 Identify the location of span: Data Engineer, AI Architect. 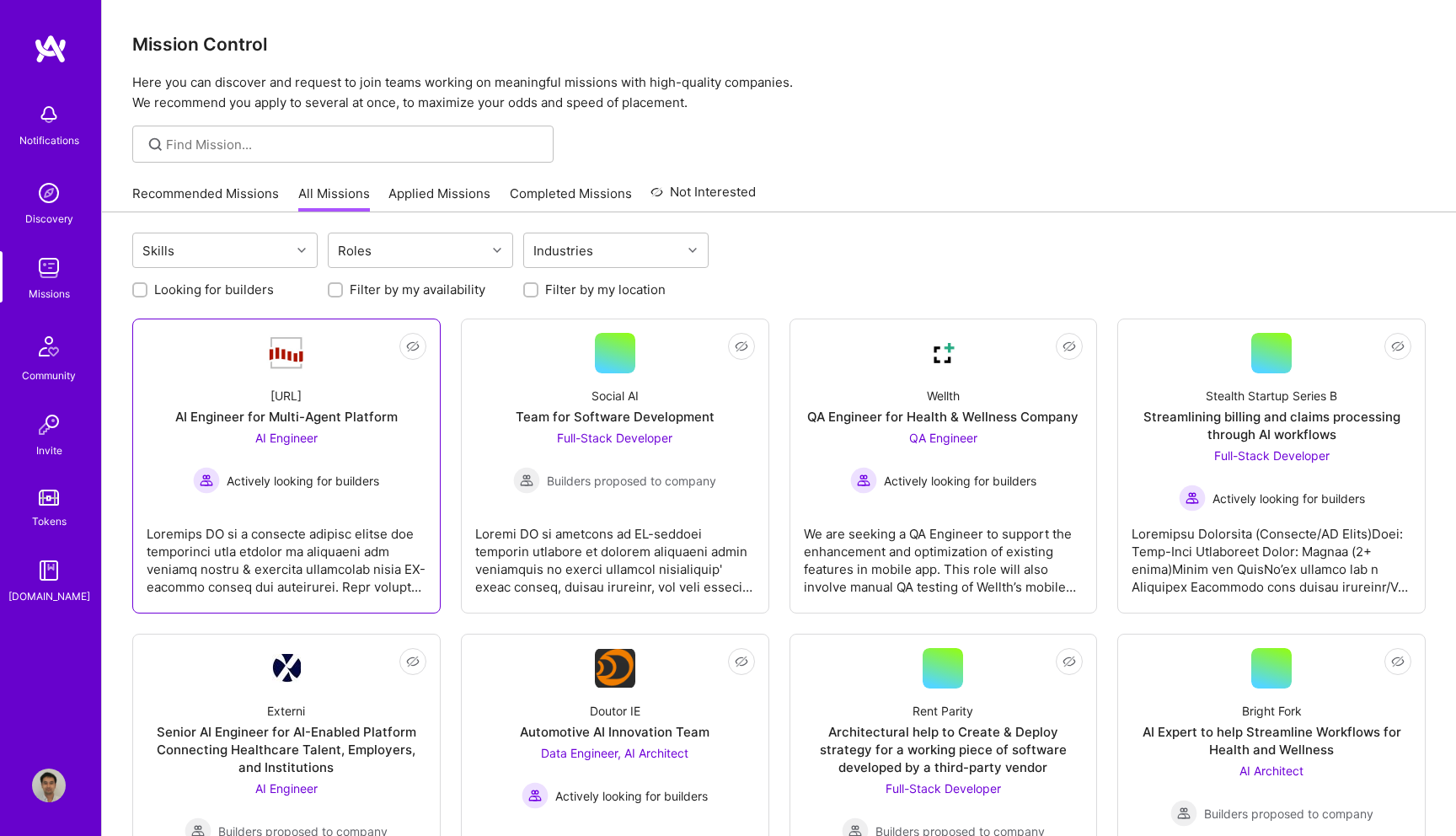
(614, 753).